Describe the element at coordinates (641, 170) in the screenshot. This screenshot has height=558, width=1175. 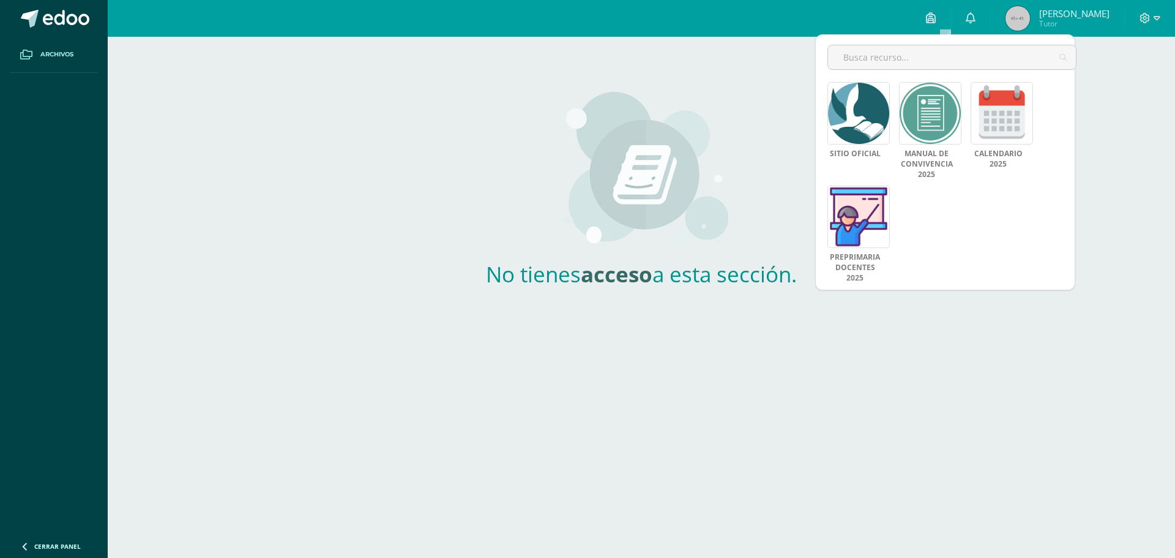
I see `img: courses_medium.png` at that location.